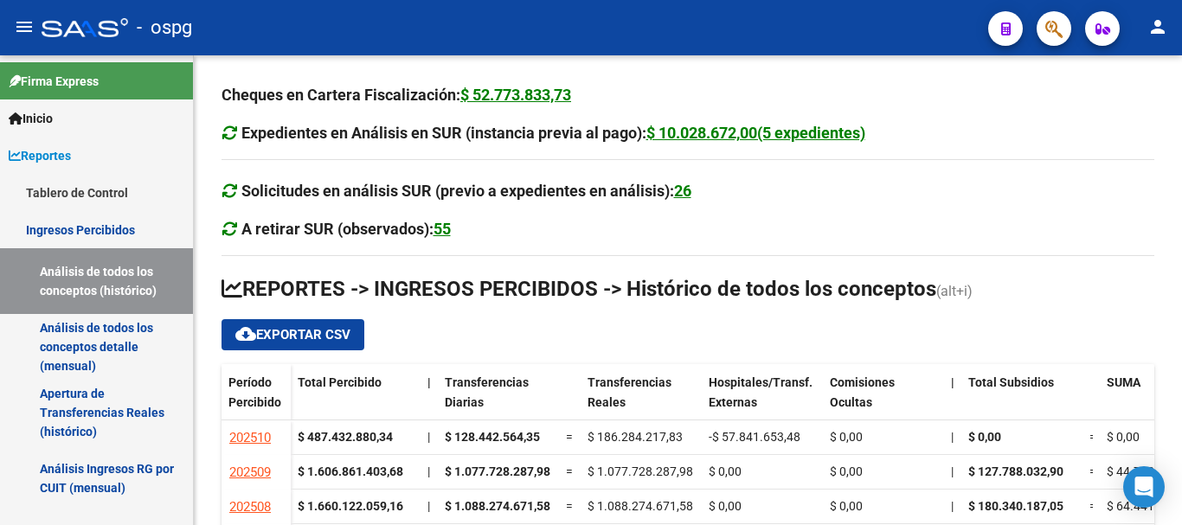  Describe the element at coordinates (54, 81) in the screenshot. I see `span: Firma Express` at that location.